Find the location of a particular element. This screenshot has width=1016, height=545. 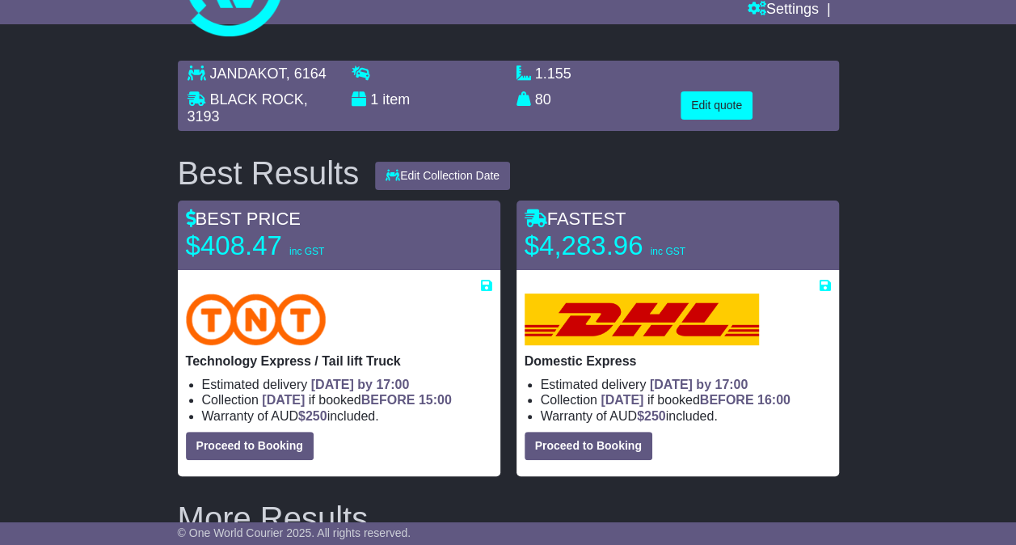

button: Edit Collection Date is located at coordinates (442, 175).